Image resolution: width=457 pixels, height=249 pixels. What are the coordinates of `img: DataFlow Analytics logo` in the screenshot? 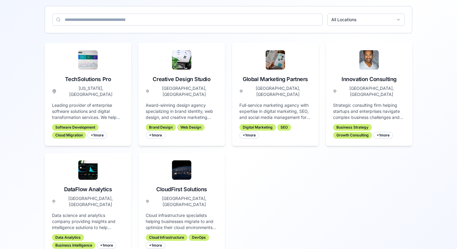 It's located at (88, 170).